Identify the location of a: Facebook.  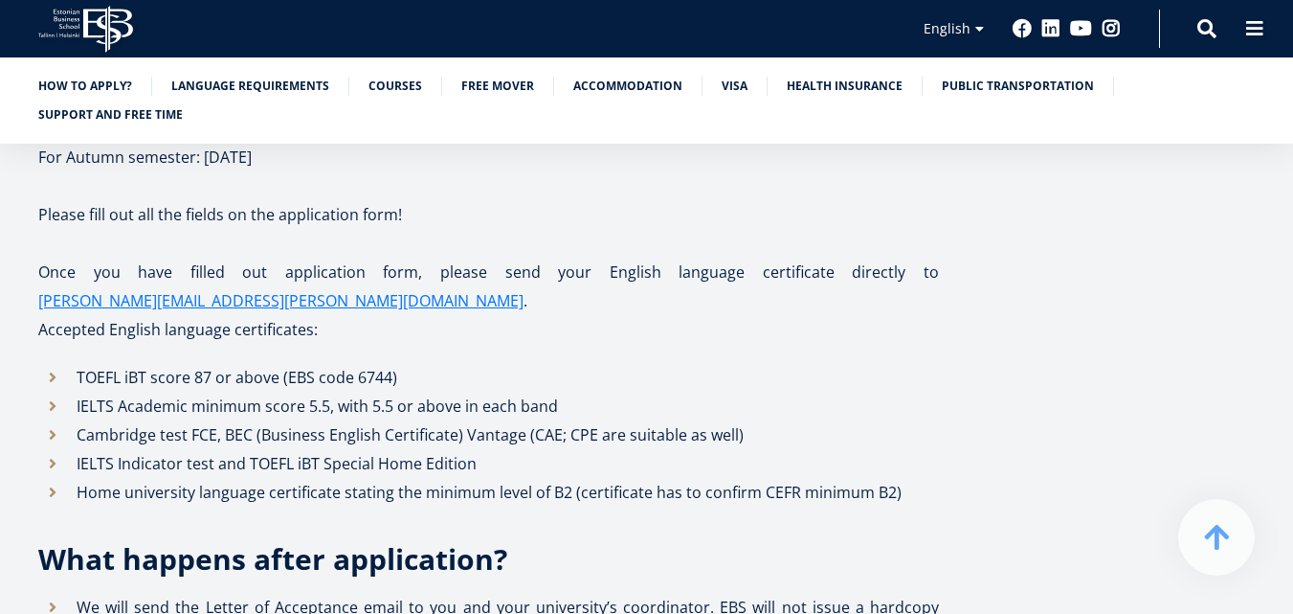
(1022, 29).